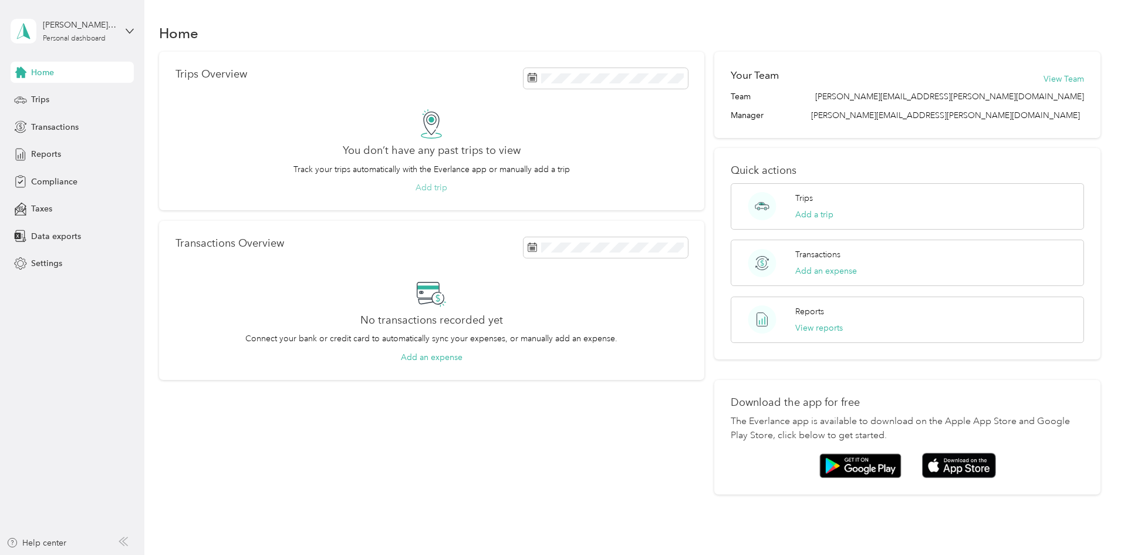 The width and height of the screenshot is (1121, 555). I want to click on h2: You don’t have any past trips to view, so click(431, 150).